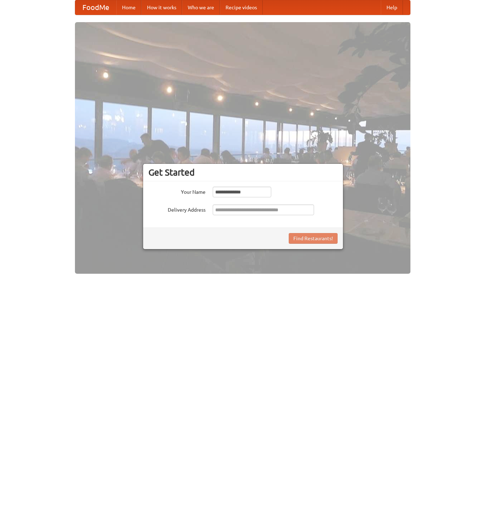  What do you see at coordinates (392, 7) in the screenshot?
I see `a: Help` at bounding box center [392, 7].